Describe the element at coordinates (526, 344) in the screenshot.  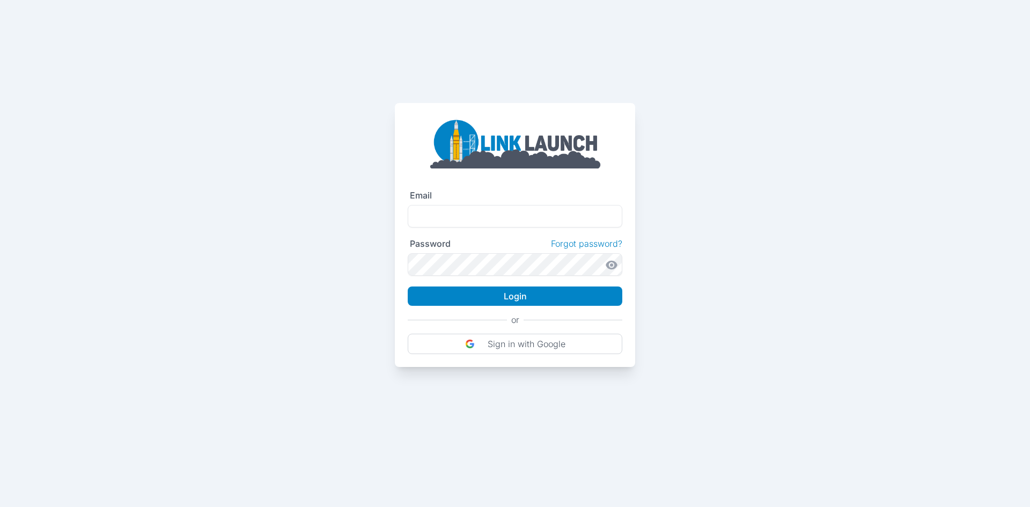
I see `p: Sign in with Google` at that location.